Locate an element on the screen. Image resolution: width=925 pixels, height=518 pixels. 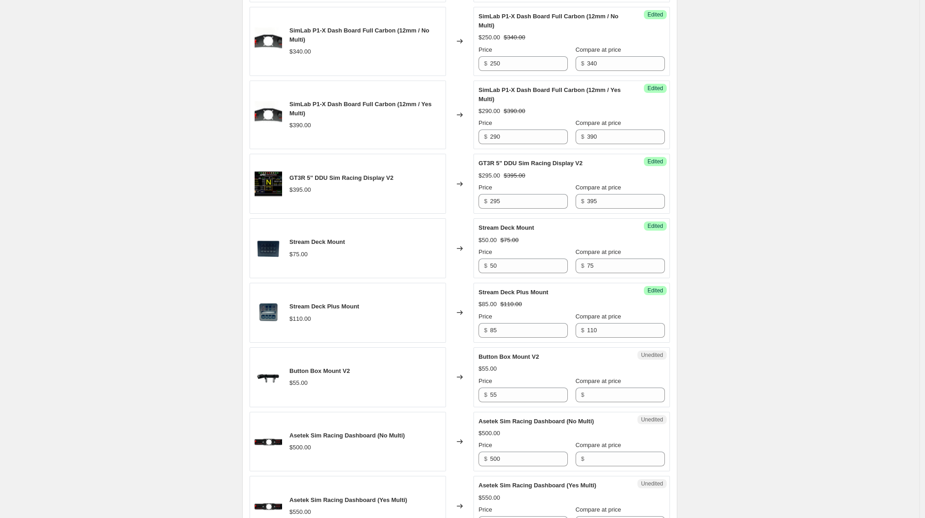
span: $50.00 is located at coordinates (488, 240).